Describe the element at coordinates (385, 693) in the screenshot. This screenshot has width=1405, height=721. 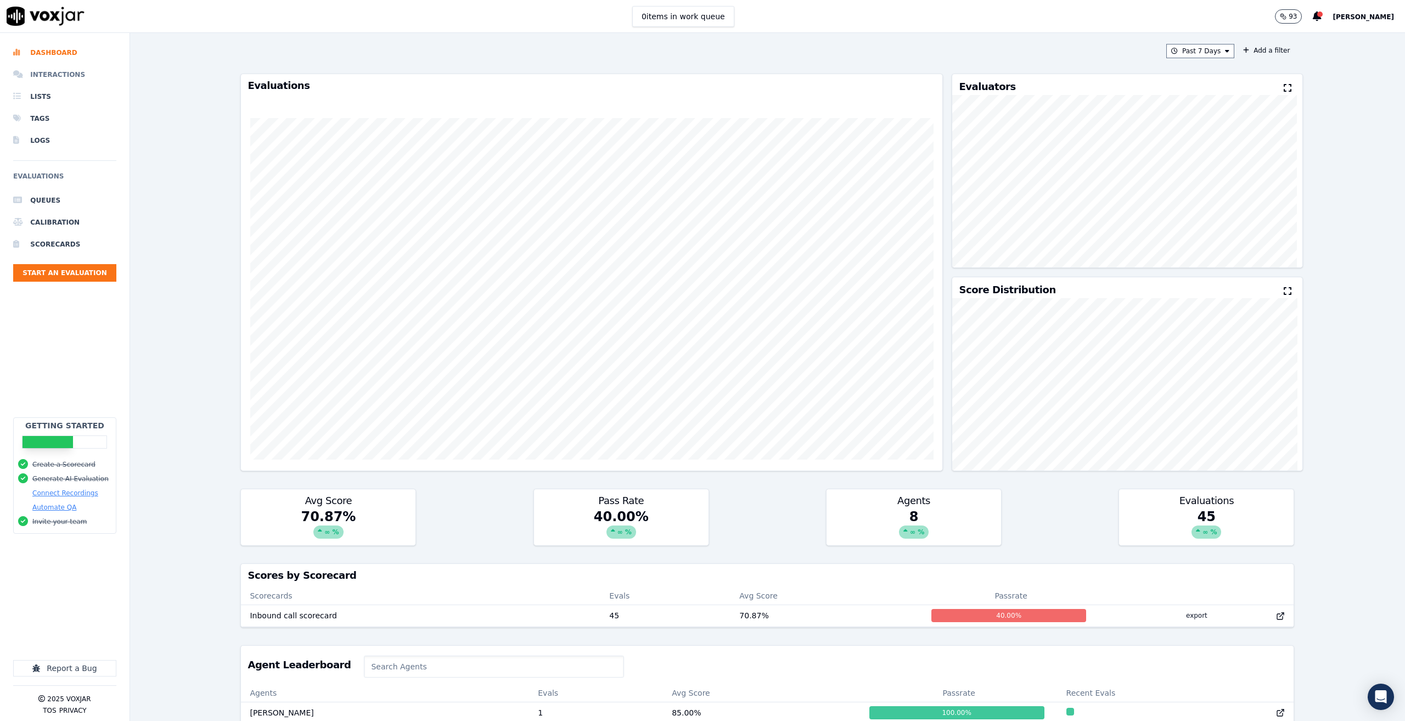
I see `th: Agents` at that location.